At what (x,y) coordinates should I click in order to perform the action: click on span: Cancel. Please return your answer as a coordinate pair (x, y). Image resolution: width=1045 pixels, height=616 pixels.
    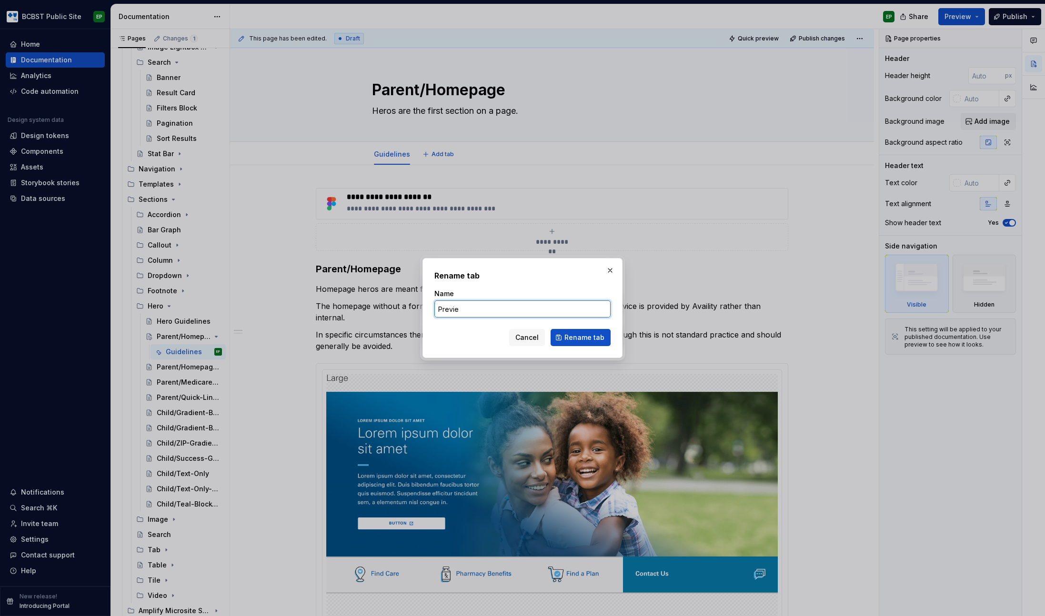
    Looking at the image, I should click on (527, 338).